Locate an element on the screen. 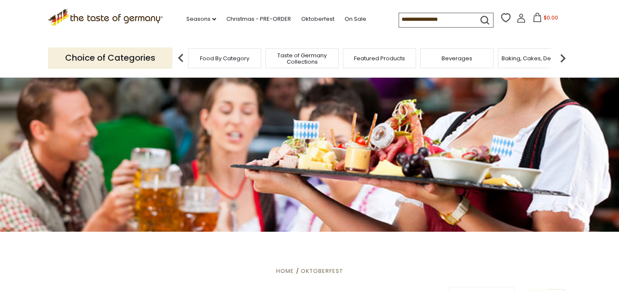  a: Beverages is located at coordinates (457, 58).